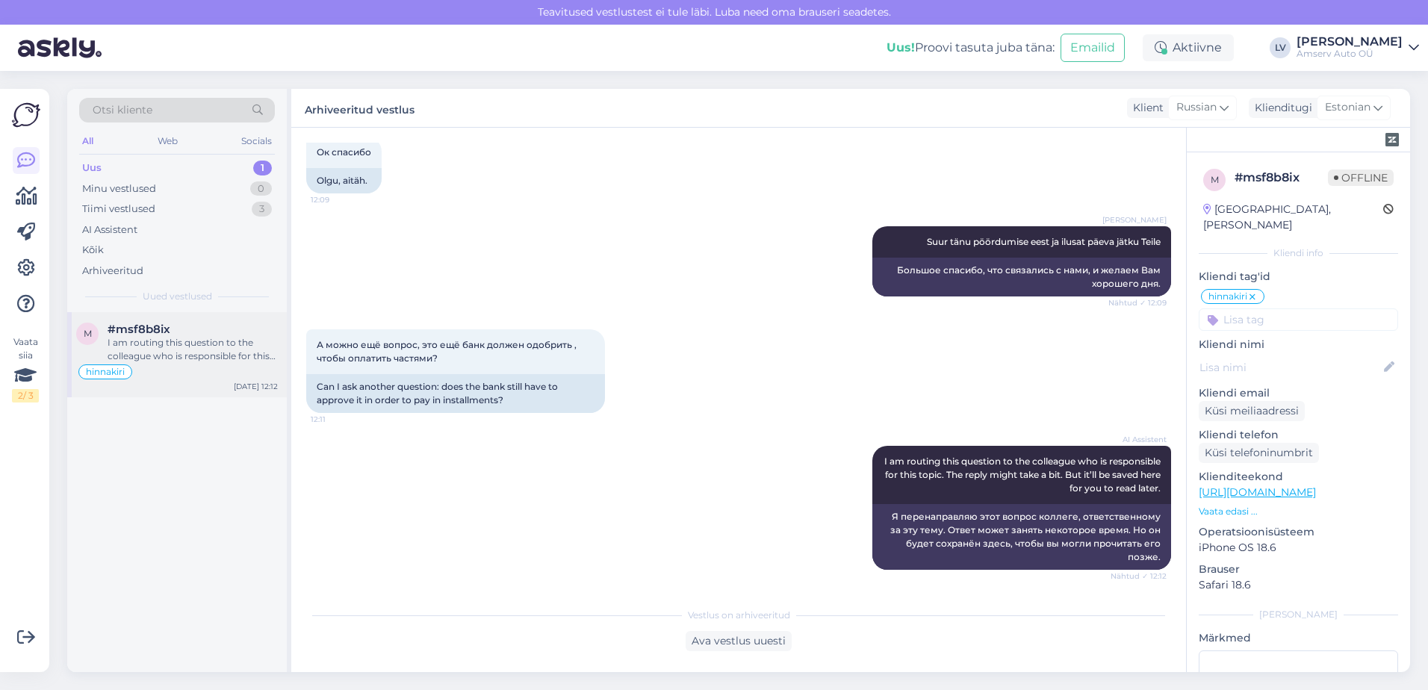 Image resolution: width=1428 pixels, height=690 pixels. I want to click on span: I am routing this question to the colleague who is responsible for this topic. The reply might ta..., so click(1023, 474).